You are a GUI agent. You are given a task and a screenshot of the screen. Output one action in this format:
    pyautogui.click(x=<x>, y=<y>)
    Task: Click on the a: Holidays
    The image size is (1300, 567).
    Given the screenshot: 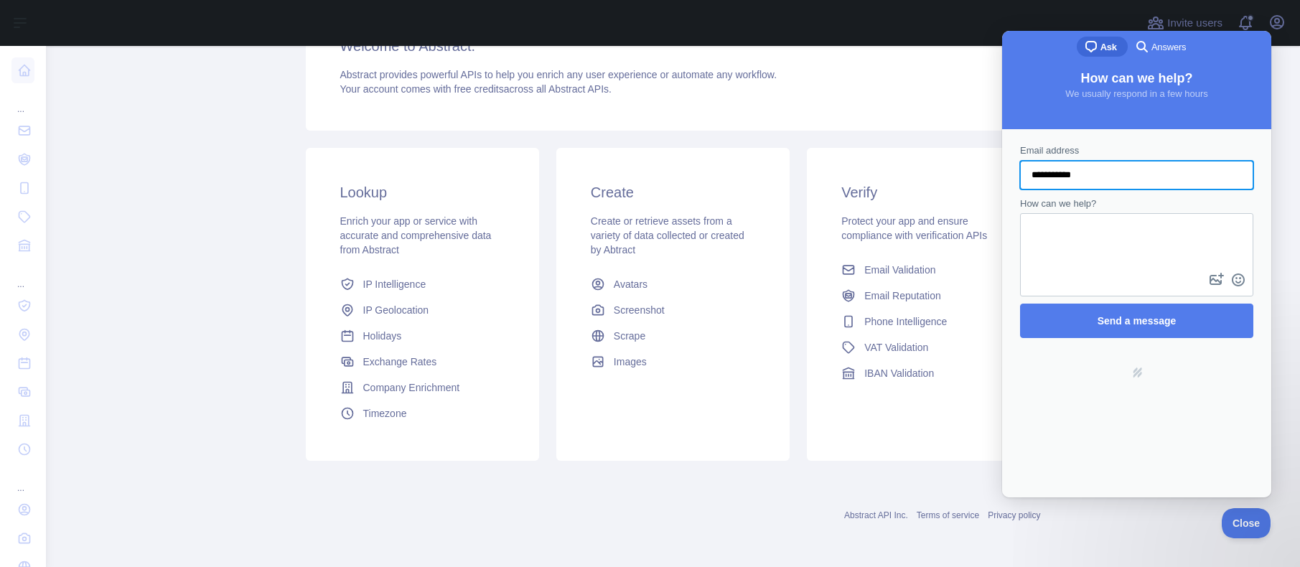 What is the action you would take?
    pyautogui.click(x=422, y=336)
    